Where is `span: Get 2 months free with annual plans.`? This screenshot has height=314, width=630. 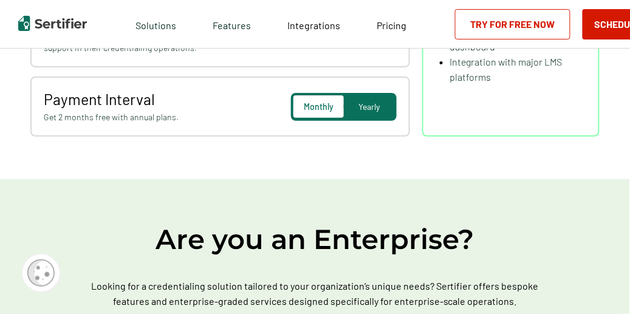
span: Get 2 months free with annual plans. is located at coordinates (137, 117).